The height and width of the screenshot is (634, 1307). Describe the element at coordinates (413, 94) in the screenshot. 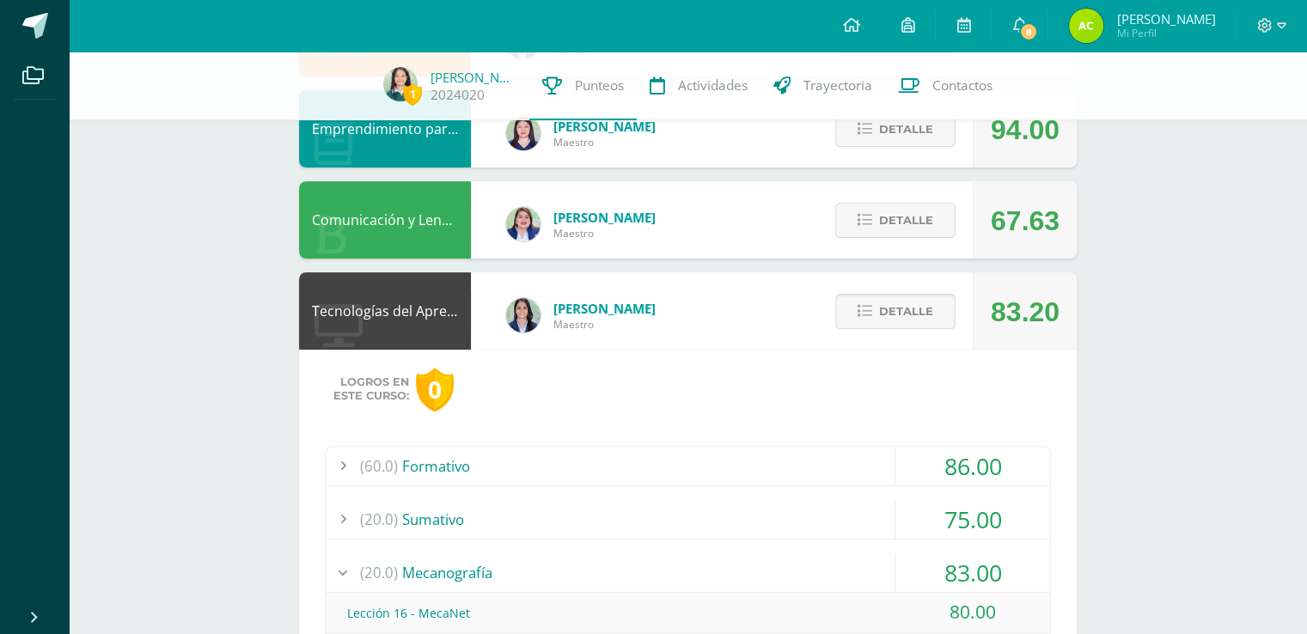

I see `span: 1` at that location.